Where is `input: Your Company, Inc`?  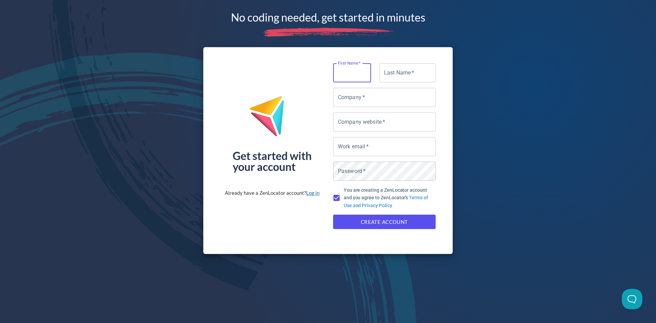 input: Your Company, Inc is located at coordinates (384, 97).